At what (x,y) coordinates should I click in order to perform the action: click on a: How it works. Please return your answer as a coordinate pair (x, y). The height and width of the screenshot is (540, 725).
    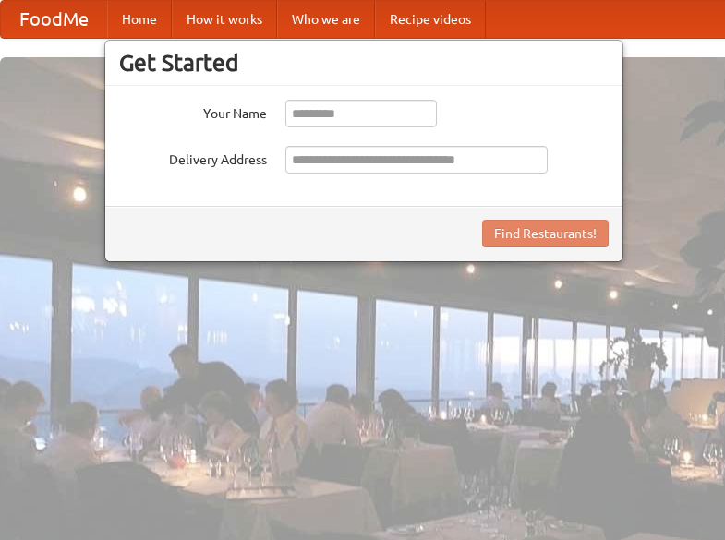
    Looking at the image, I should click on (224, 19).